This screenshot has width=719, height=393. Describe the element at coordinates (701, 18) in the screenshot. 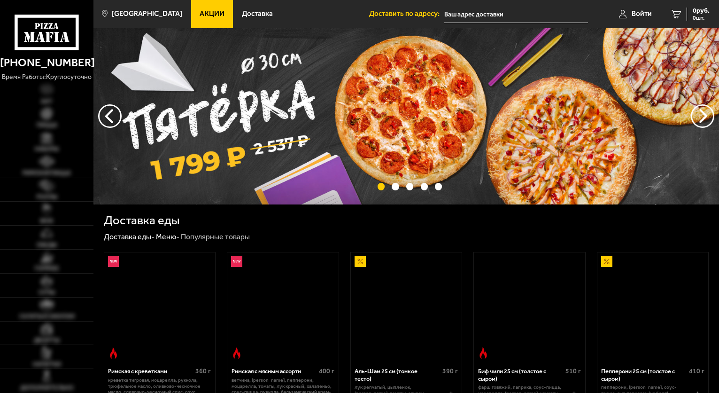

I see `span: 0 шт.` at that location.